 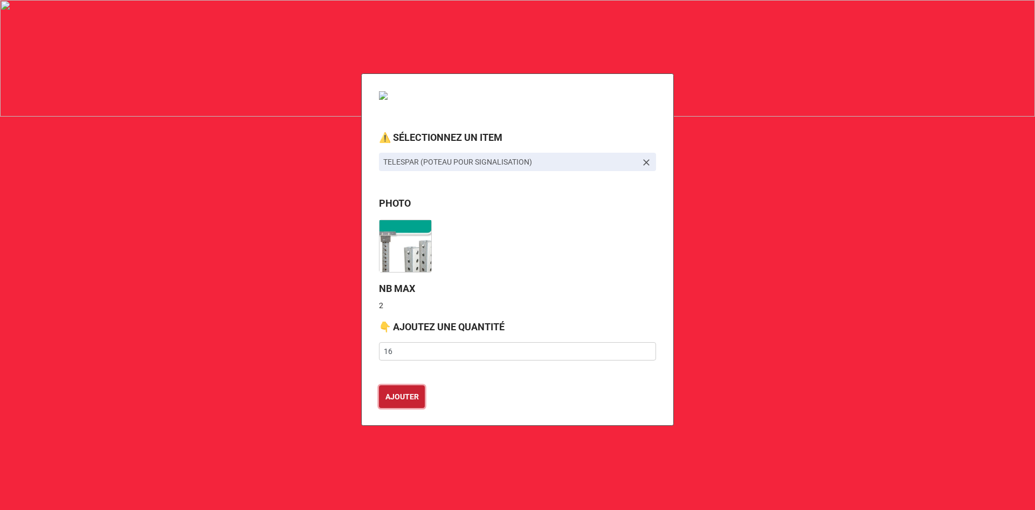 I want to click on img: O8Iv_pHodpfu3h7yOORt-g8wgfVuCBrQdjx1MoDRYe4, so click(x=405, y=246).